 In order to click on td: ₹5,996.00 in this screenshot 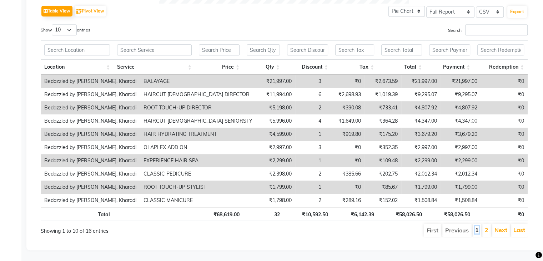, I will do `click(276, 121)`.